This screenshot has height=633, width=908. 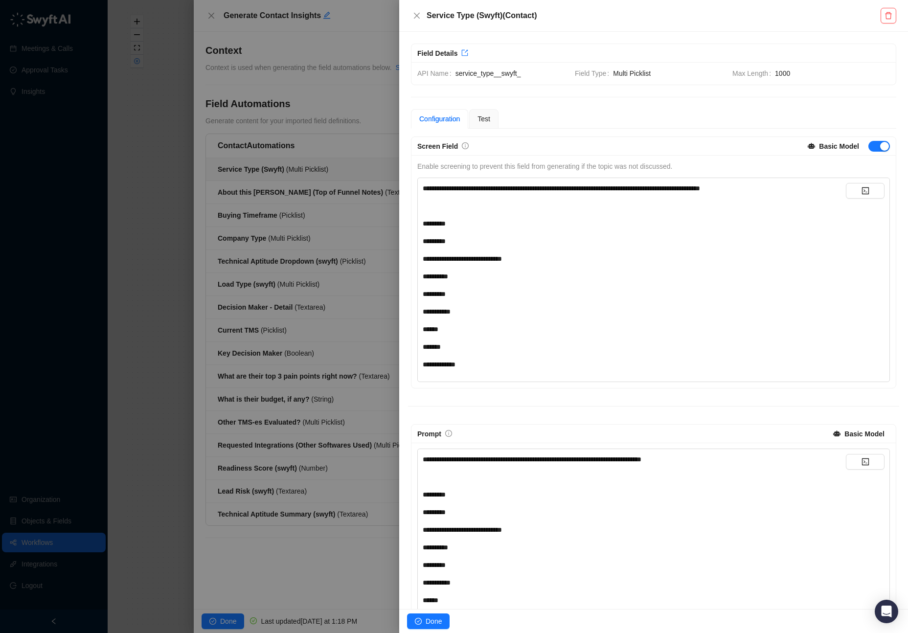 I want to click on span: Enable screening to prevent this field from generating if the topic was not discussed., so click(x=545, y=166).